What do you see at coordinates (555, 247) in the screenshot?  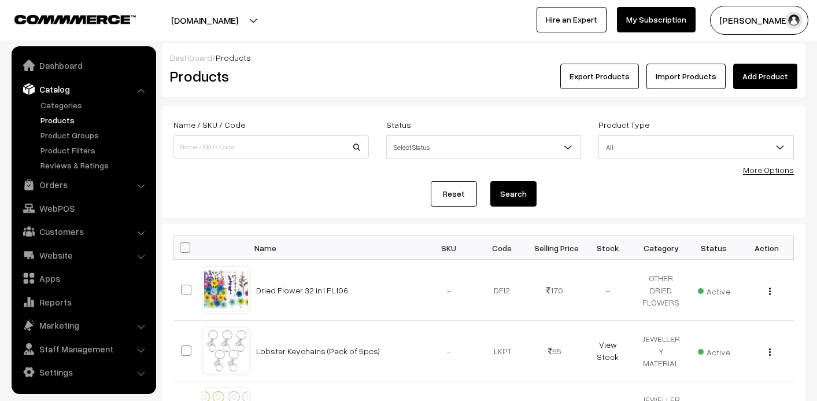 I see `th: Selling Price` at bounding box center [555, 247].